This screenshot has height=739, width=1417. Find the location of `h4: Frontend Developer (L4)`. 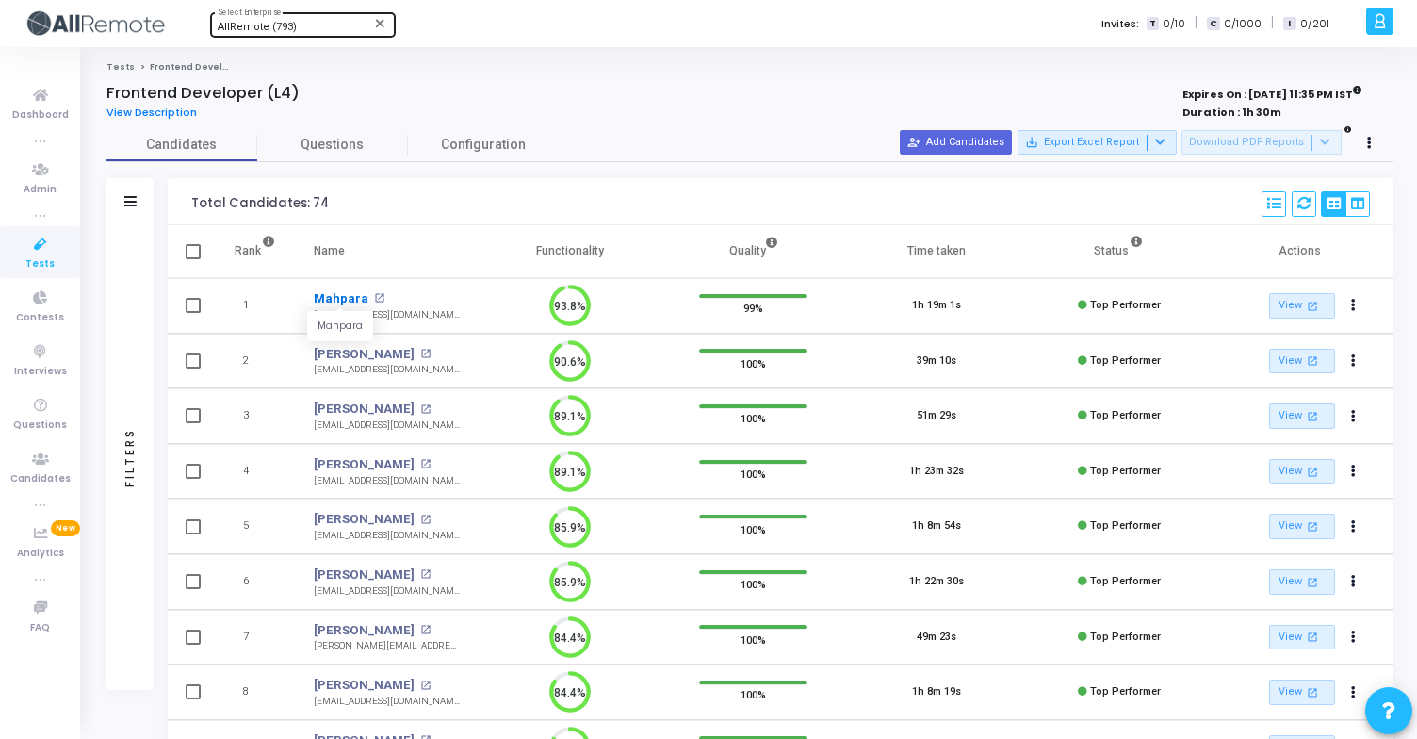

h4: Frontend Developer (L4) is located at coordinates (203, 93).